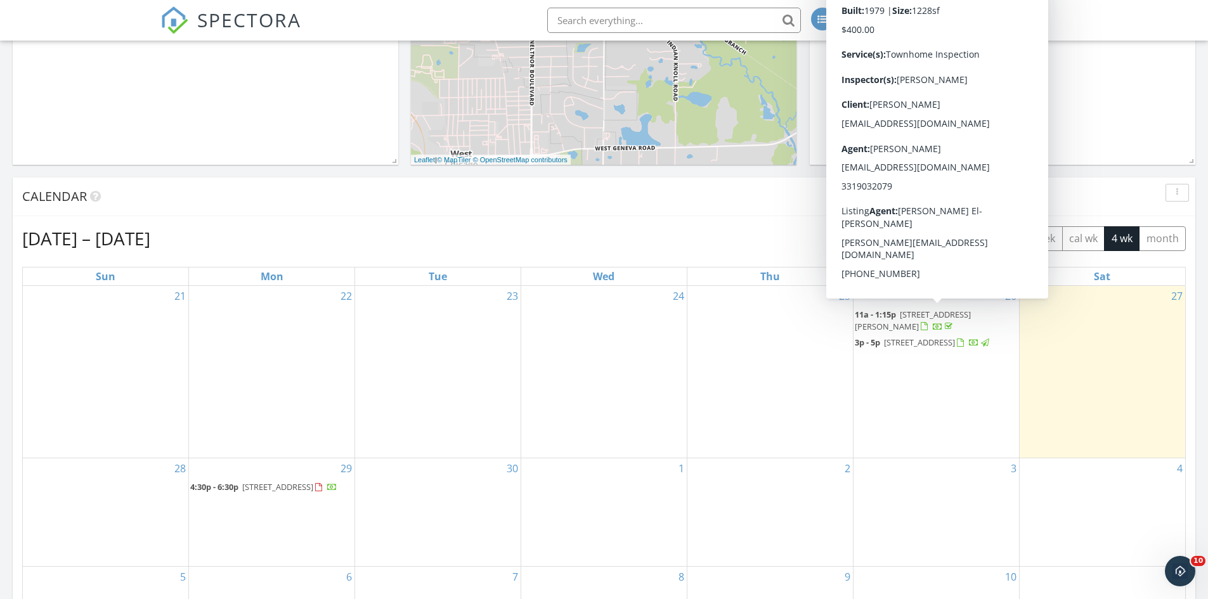 The height and width of the screenshot is (599, 1208). What do you see at coordinates (183, 577) in the screenshot?
I see `a: Go to October 5, 2025` at bounding box center [183, 577].